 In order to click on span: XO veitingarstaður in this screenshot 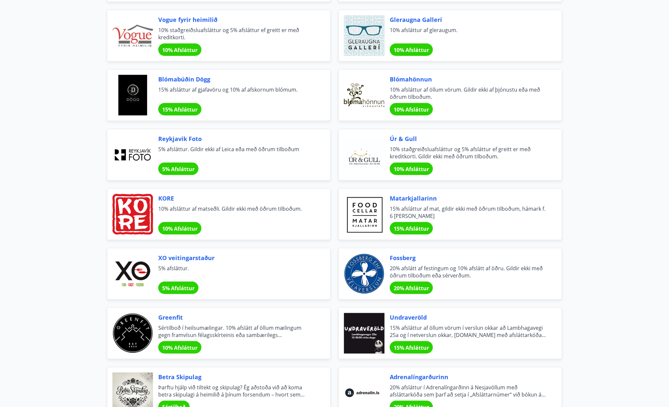, I will do `click(236, 258)`.